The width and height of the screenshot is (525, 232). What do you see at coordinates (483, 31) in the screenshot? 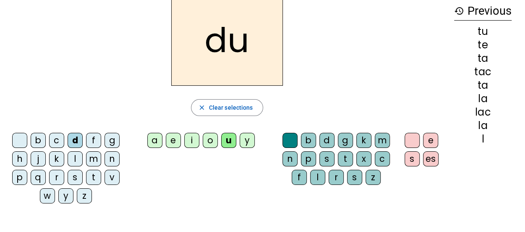
I see `div: tu` at bounding box center [483, 31].